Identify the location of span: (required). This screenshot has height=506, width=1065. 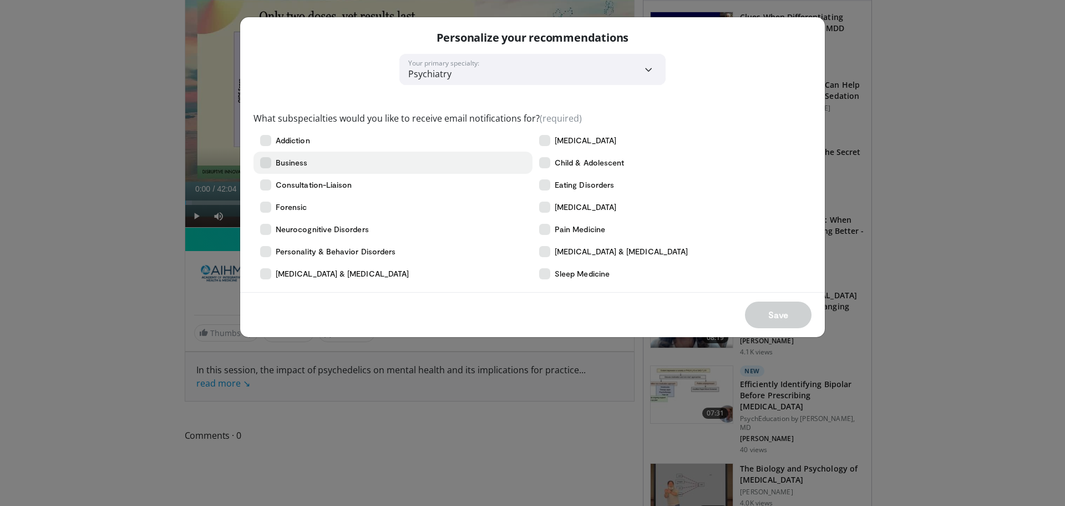
(561, 118).